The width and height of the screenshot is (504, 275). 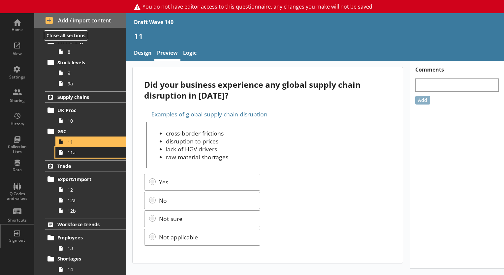 I want to click on span: UK Proc, so click(x=86, y=110).